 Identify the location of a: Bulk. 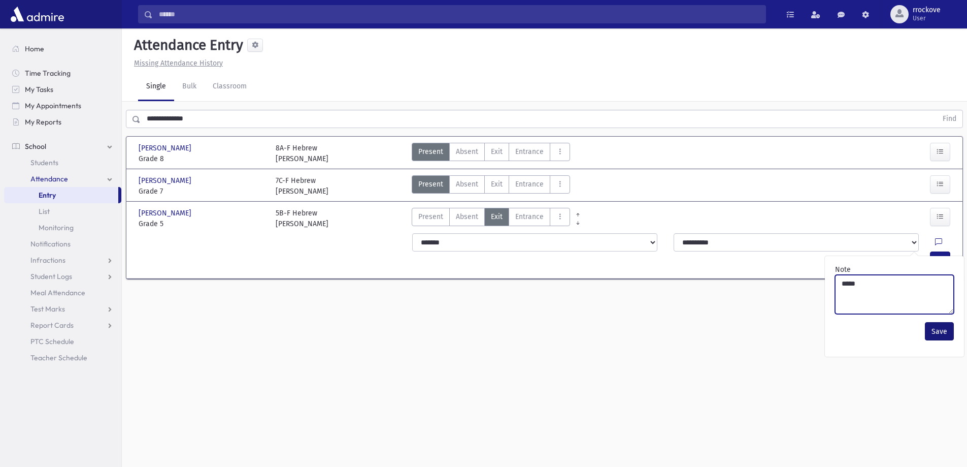
(189, 87).